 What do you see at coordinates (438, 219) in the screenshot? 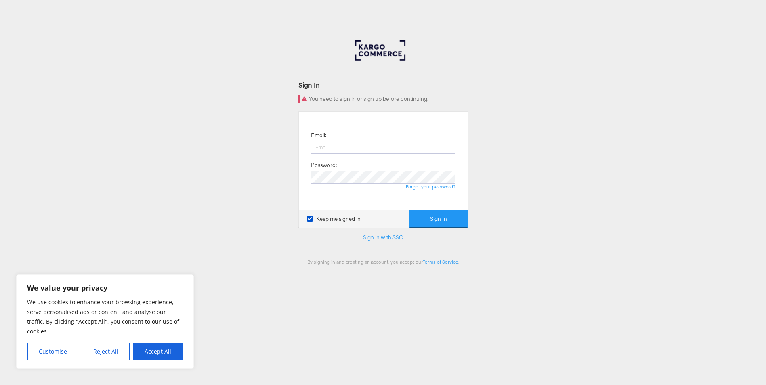
I see `button: Sign In` at bounding box center [438, 219].